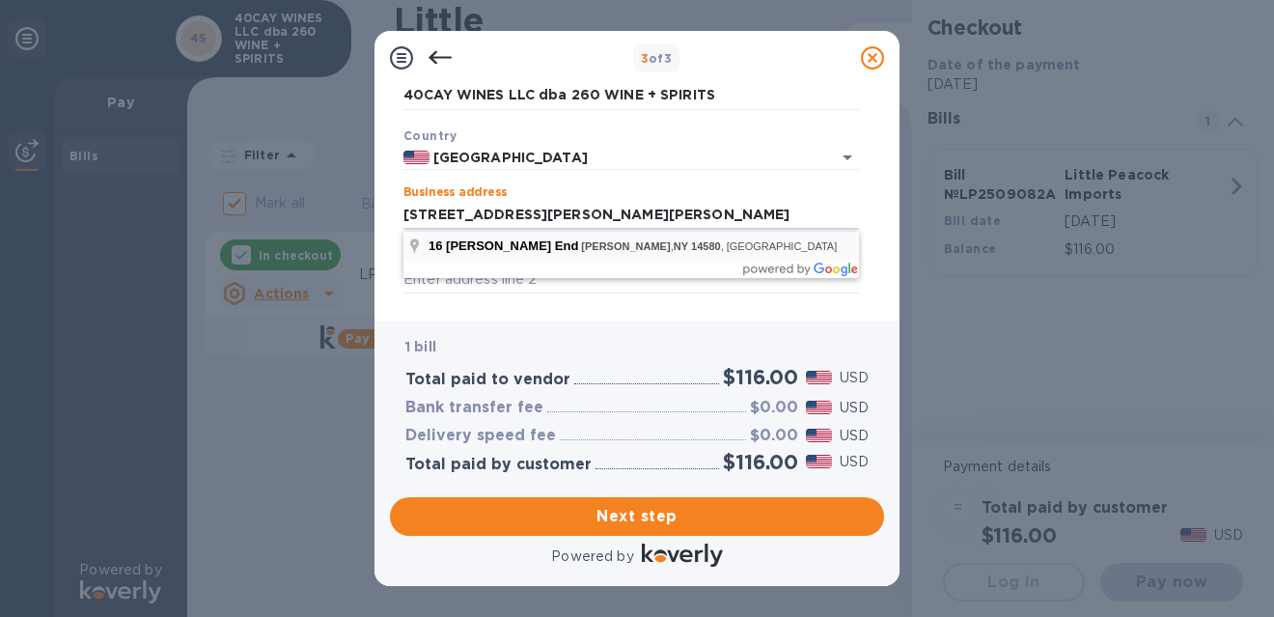  I want to click on b: of 3, so click(656, 58).